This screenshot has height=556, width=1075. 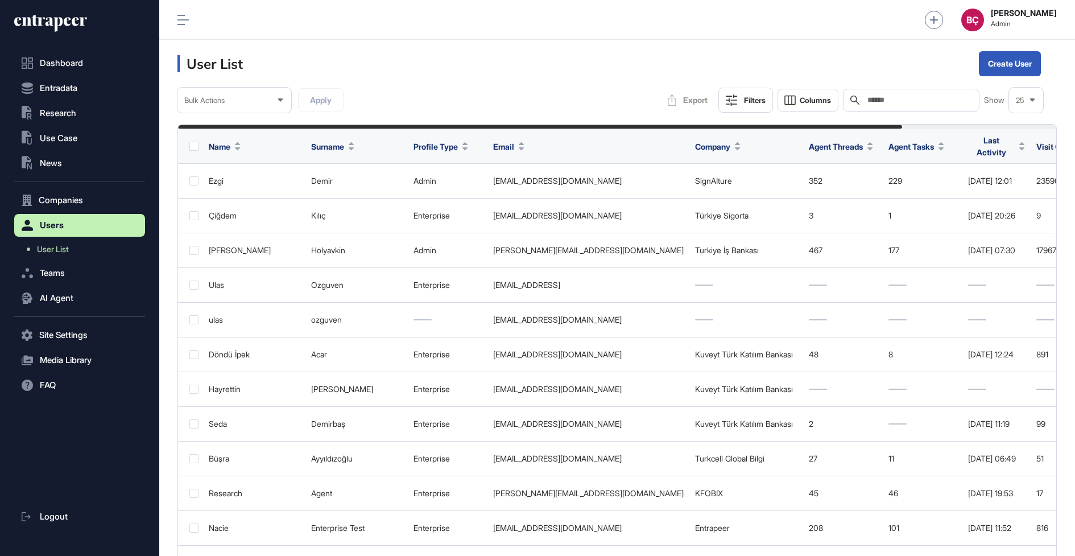 What do you see at coordinates (843, 250) in the screenshot?
I see `div: 467` at bounding box center [843, 250].